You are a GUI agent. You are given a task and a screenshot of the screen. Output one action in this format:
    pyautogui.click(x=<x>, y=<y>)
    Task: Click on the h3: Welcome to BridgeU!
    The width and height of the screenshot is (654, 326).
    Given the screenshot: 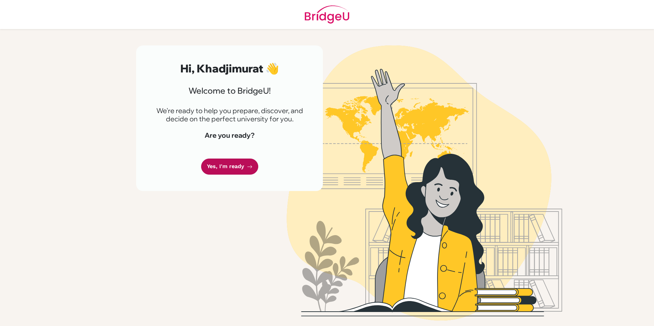 What is the action you would take?
    pyautogui.click(x=230, y=91)
    